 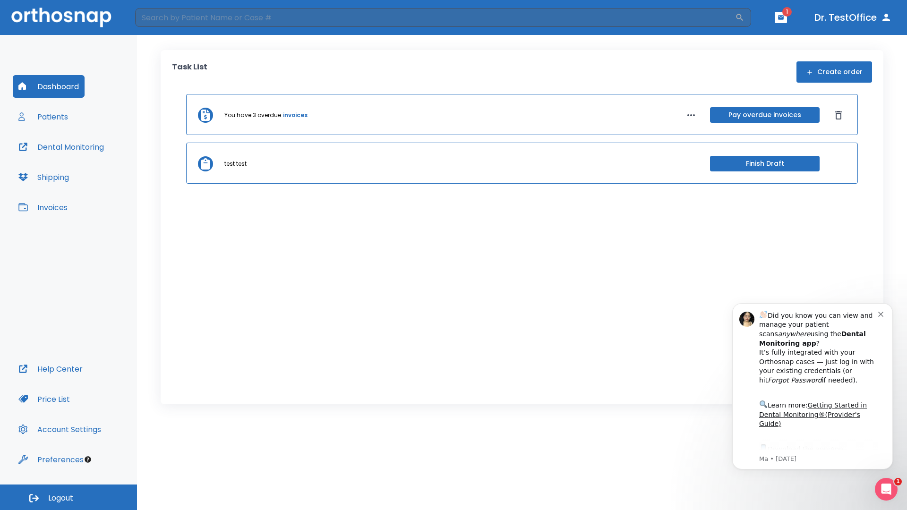 I want to click on button: Create order, so click(x=834, y=72).